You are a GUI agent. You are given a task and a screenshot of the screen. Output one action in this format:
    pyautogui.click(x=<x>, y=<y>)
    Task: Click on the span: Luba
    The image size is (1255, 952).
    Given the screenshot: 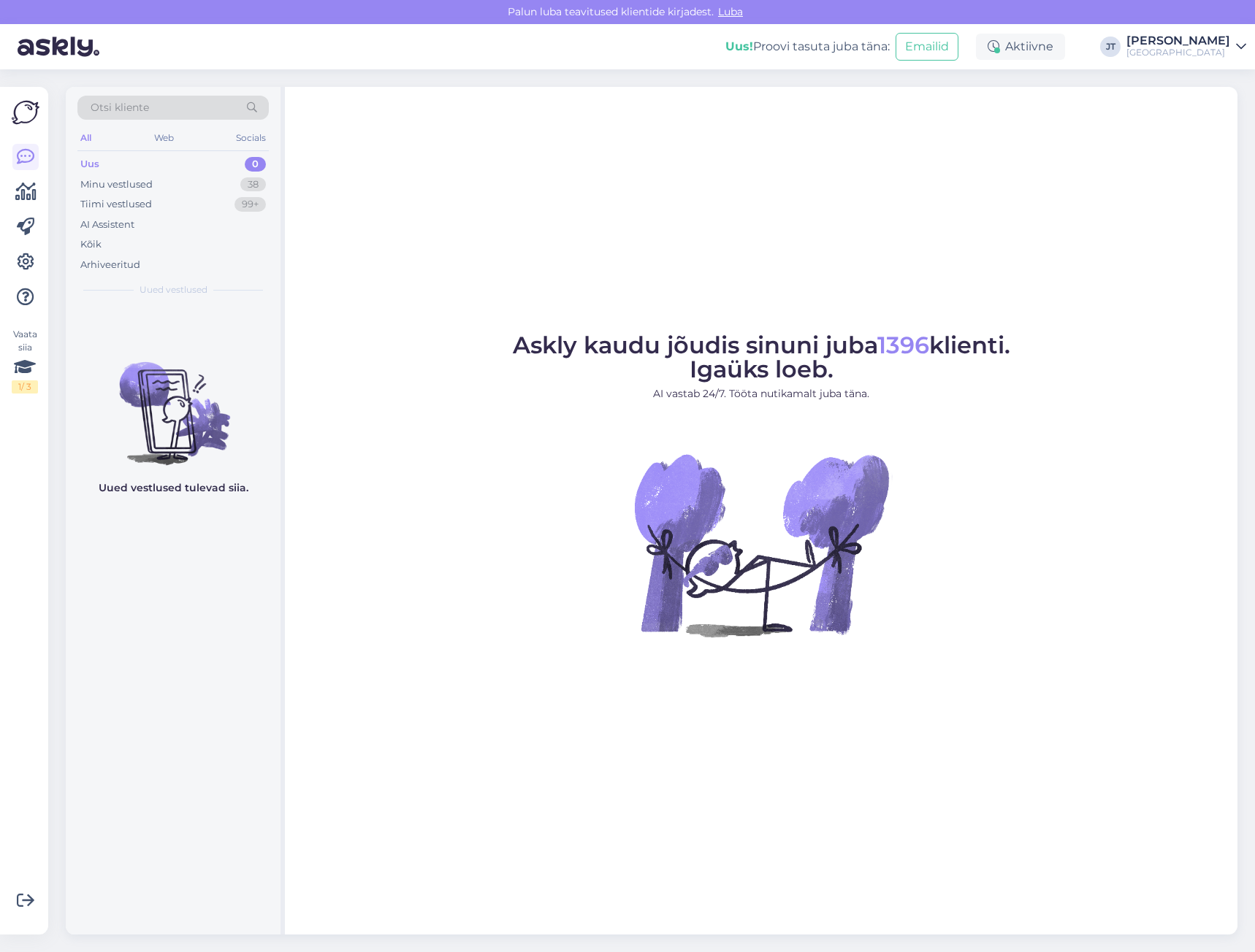 What is the action you would take?
    pyautogui.click(x=730, y=11)
    